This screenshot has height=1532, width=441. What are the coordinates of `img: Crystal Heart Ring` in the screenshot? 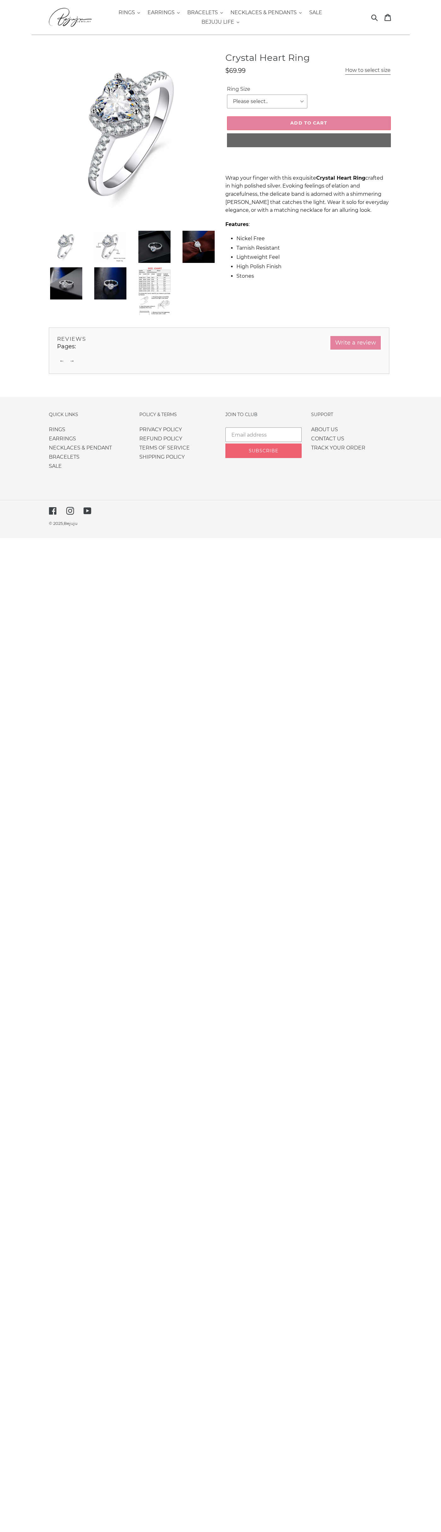 It's located at (132, 136).